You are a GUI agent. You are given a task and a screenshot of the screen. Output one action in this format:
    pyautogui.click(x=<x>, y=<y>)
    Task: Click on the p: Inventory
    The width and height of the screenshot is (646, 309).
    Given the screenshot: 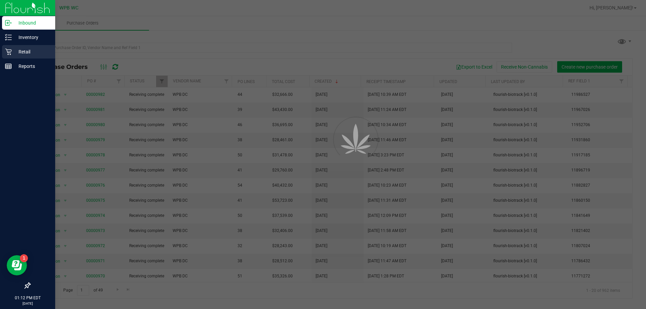 What is the action you would take?
    pyautogui.click(x=32, y=37)
    